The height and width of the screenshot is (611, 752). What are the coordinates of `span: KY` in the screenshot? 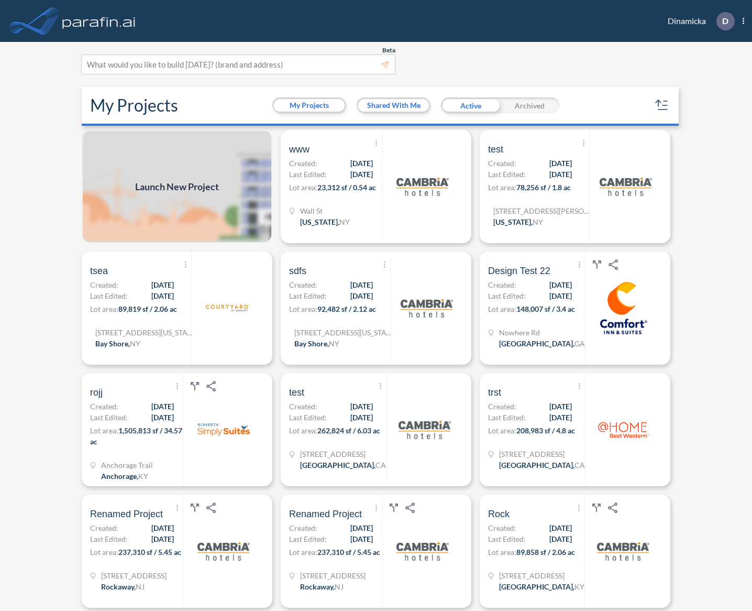 It's located at (579, 586).